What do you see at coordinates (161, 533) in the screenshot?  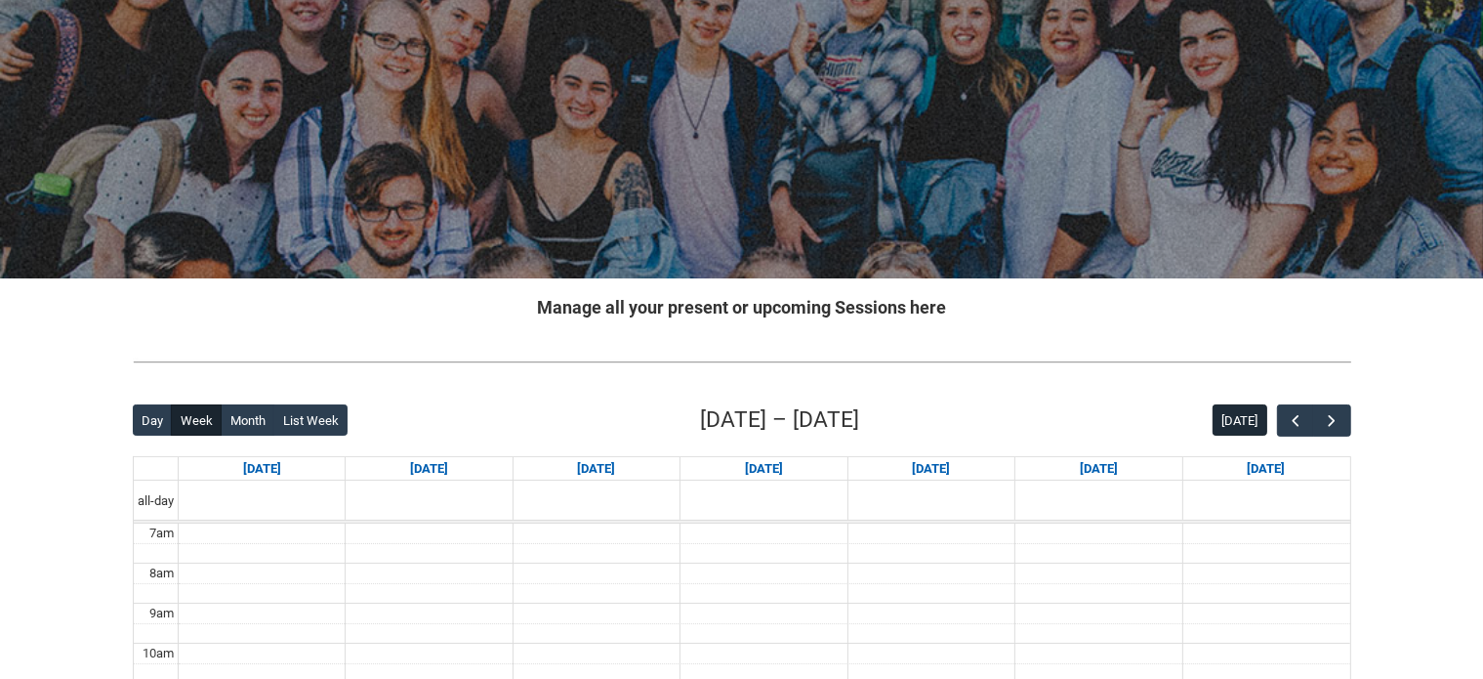 I see `div: 7am` at bounding box center [161, 533].